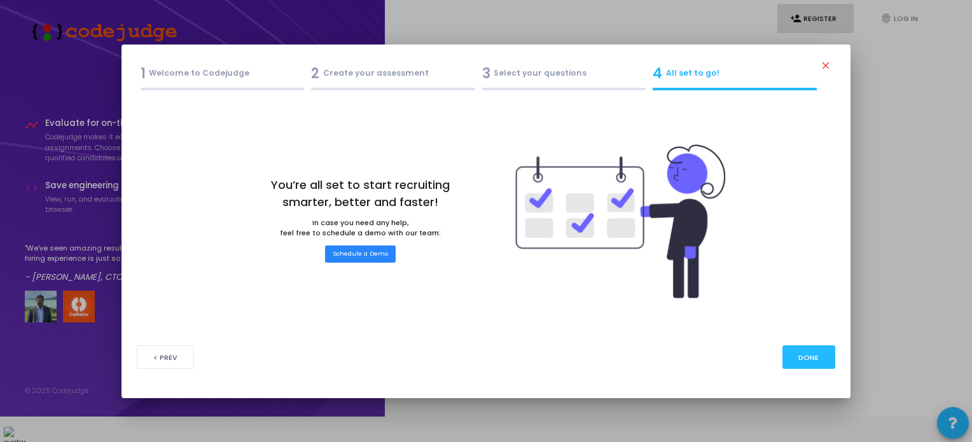 The width and height of the screenshot is (972, 442). I want to click on p: You’re all set to start recruiting smarter, better and faster!, so click(360, 193).